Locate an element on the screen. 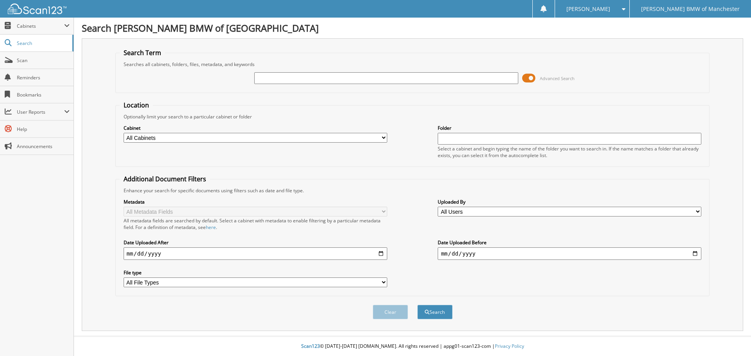 The height and width of the screenshot is (356, 751). button: Clear is located at coordinates (390, 312).